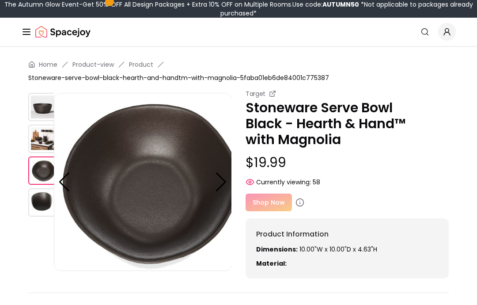  Describe the element at coordinates (238, 32) in the screenshot. I see `nav: Global` at that location.